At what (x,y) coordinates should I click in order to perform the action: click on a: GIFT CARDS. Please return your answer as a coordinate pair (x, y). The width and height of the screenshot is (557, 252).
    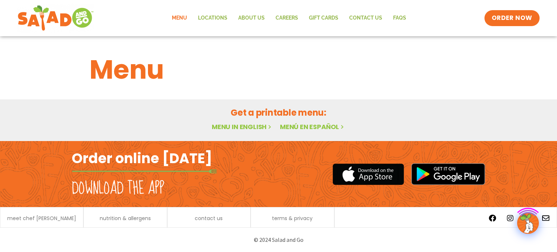
    Looking at the image, I should click on (323, 18).